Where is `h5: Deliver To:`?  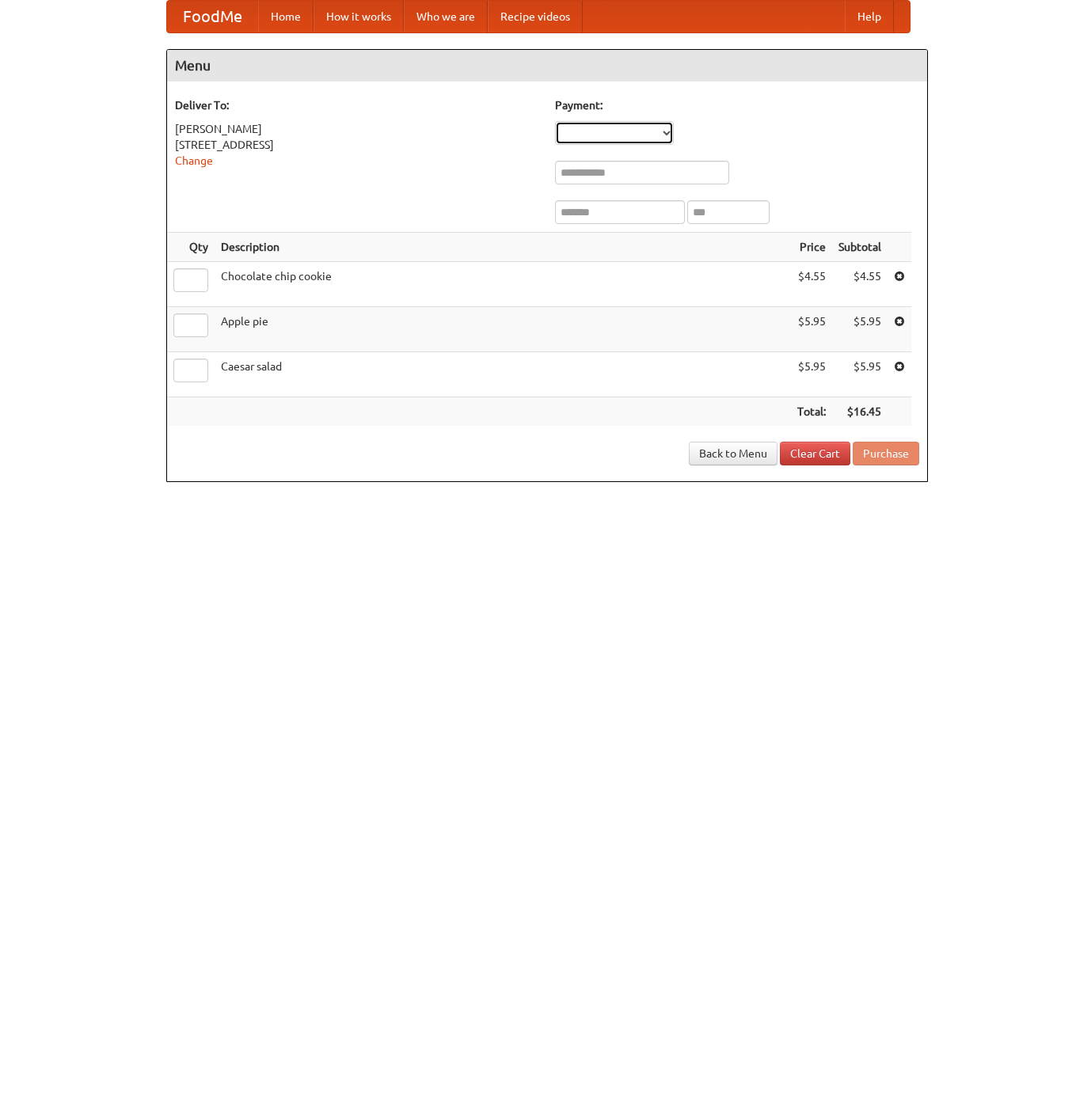
h5: Deliver To: is located at coordinates (357, 105).